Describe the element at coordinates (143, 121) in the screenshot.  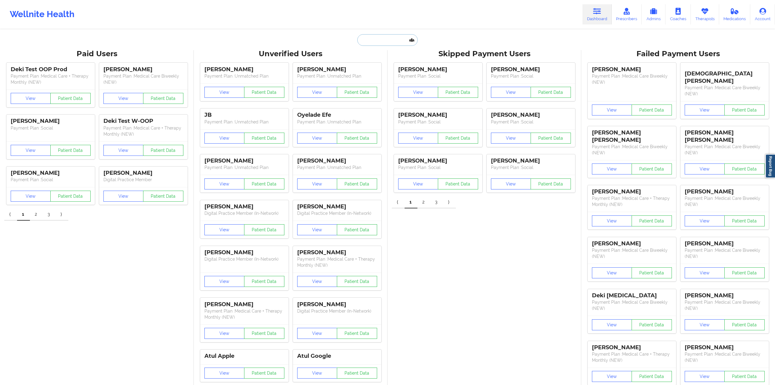
I see `div: Deki Test W-OOP` at that location.